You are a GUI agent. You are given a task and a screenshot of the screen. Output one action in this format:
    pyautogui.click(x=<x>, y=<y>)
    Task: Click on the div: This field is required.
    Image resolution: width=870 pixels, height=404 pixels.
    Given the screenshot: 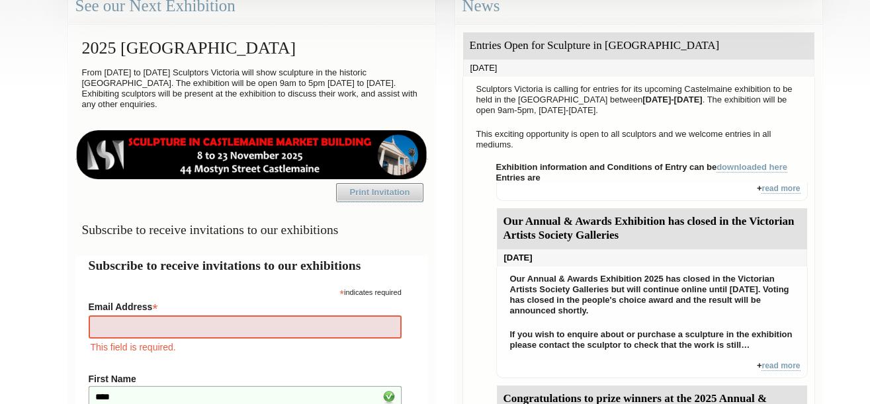 What is the action you would take?
    pyautogui.click(x=245, y=347)
    